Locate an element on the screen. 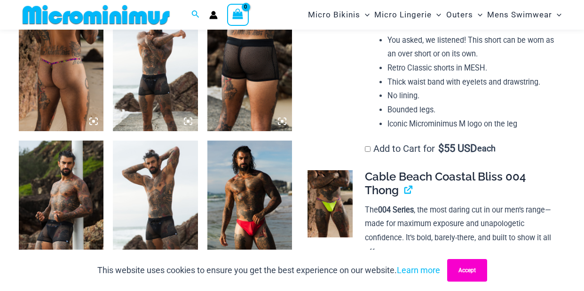  a: Account icon link is located at coordinates (213, 15).